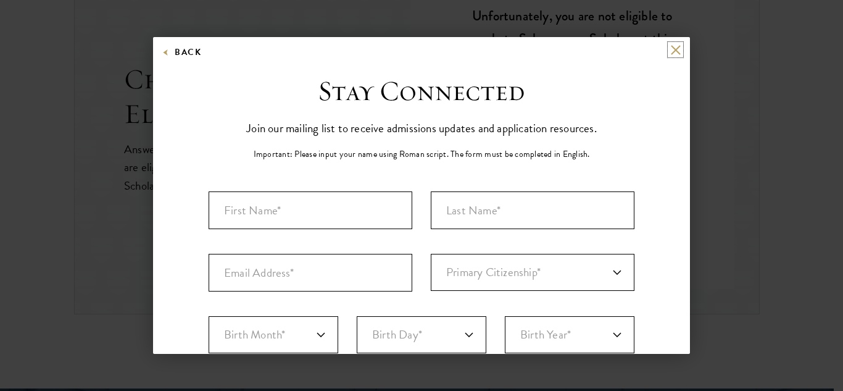  I want to click on div: First Name*, so click(311, 210).